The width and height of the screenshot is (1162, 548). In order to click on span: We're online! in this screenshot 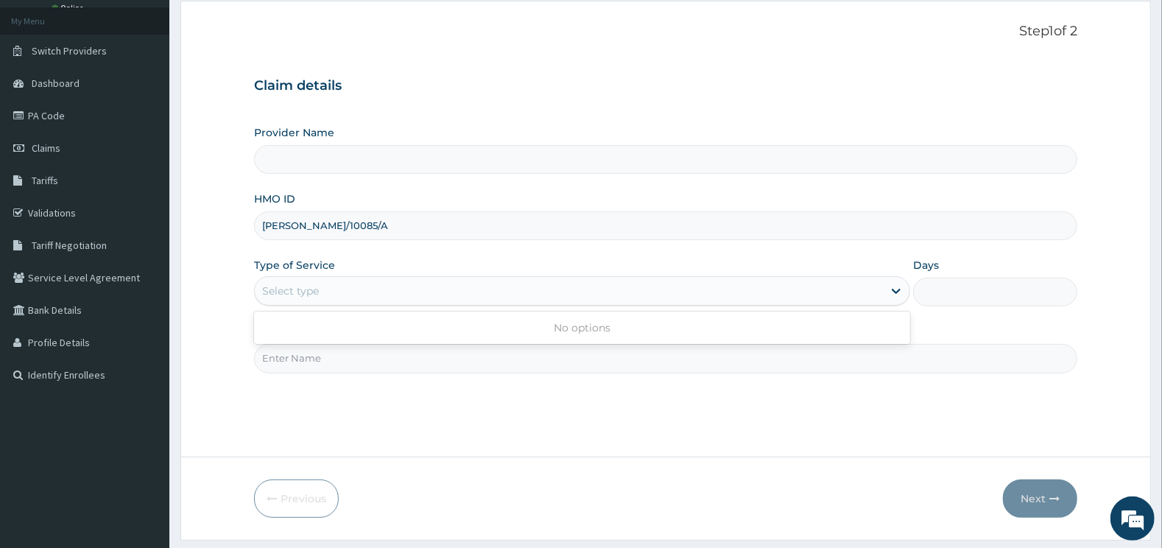, I will do `click(144, 248)`.